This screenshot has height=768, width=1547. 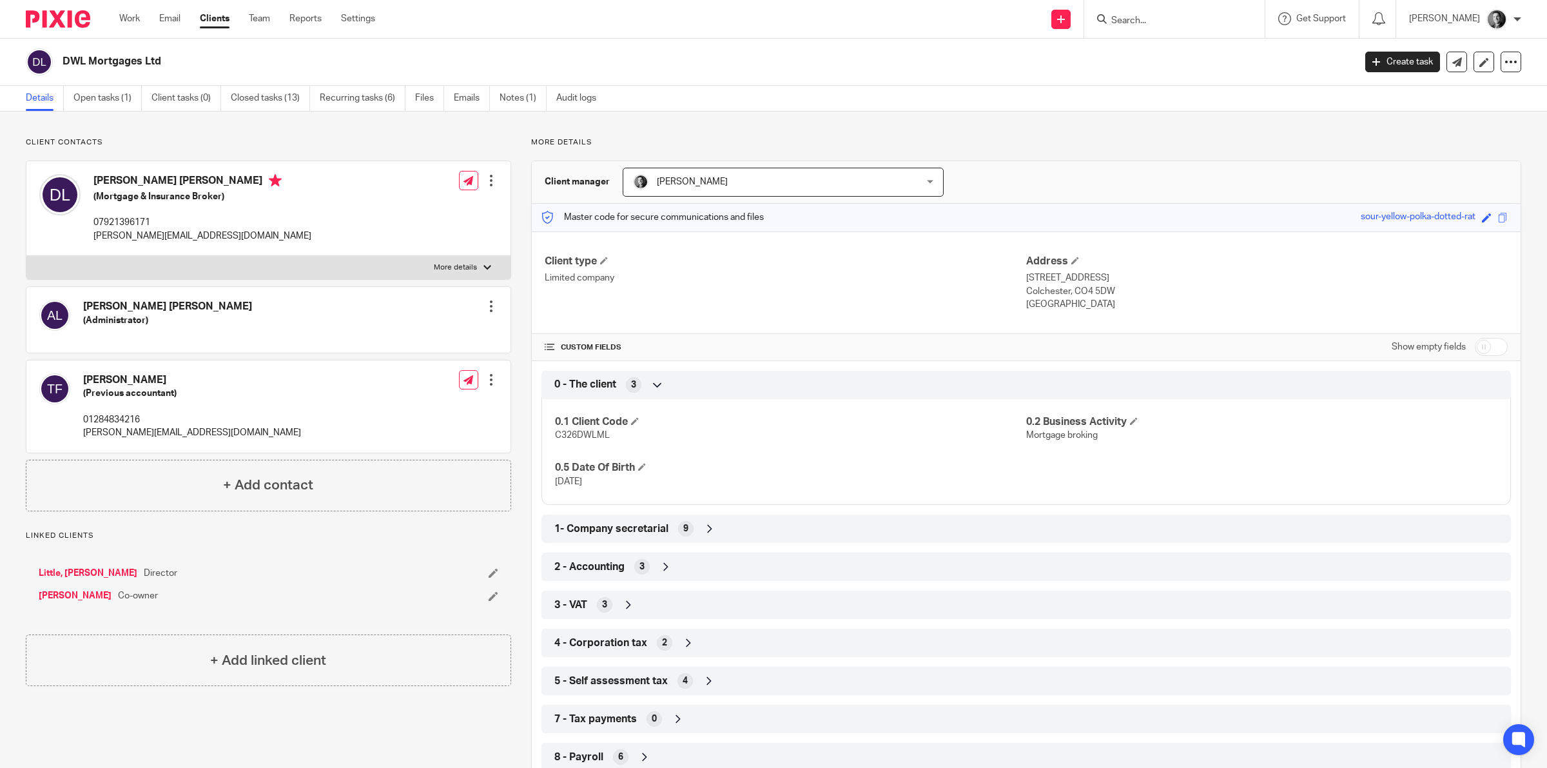 I want to click on p: Limited company, so click(x=785, y=278).